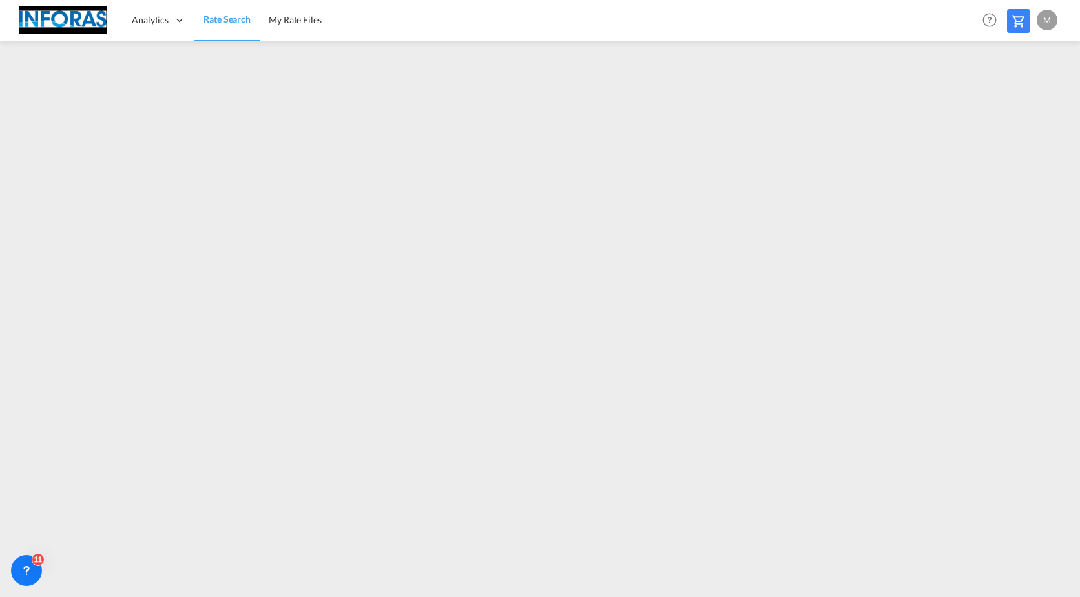  What do you see at coordinates (1047, 20) in the screenshot?
I see `div: M` at bounding box center [1047, 20].